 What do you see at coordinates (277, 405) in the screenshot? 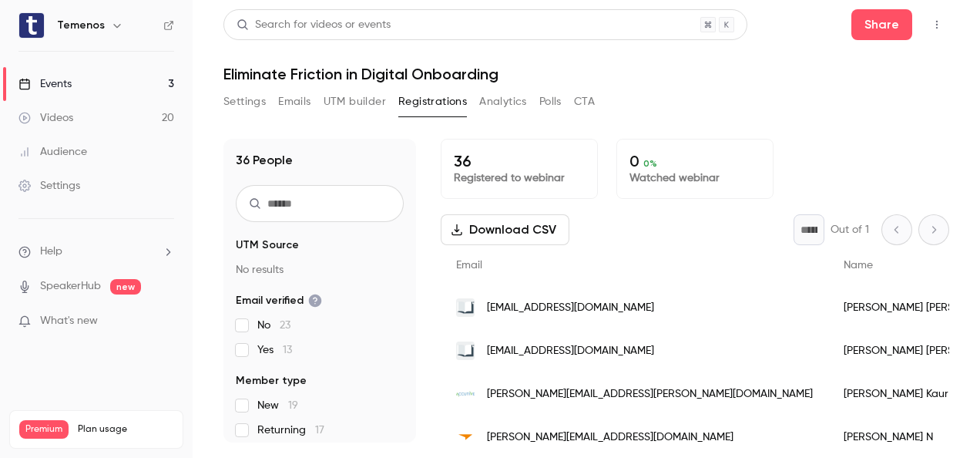
I see `span: New` at bounding box center [277, 405].